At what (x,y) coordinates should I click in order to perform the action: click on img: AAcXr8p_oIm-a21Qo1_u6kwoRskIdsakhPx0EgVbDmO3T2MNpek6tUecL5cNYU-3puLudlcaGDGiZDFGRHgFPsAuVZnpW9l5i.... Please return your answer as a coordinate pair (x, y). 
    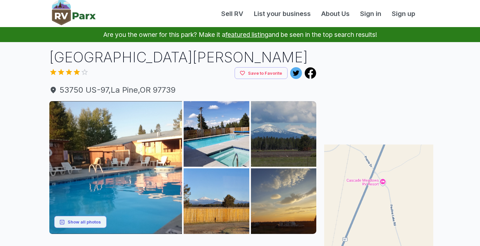
    Looking at the image, I should click on (216, 134).